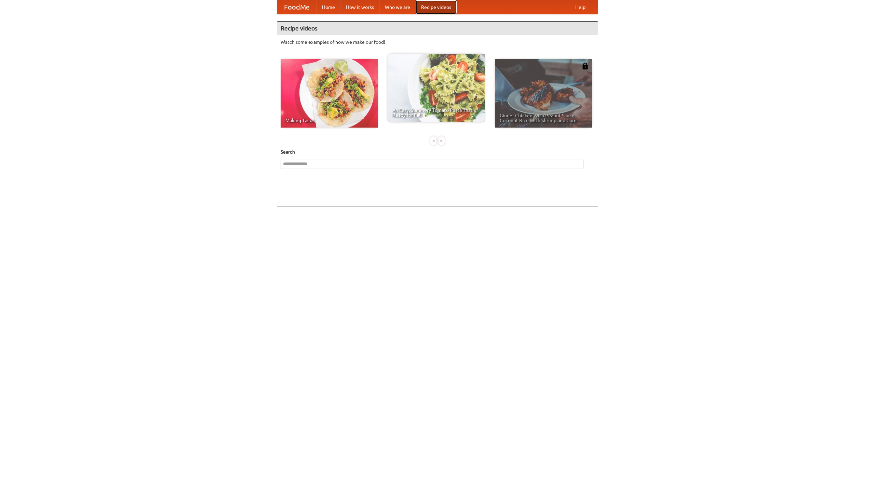 The width and height of the screenshot is (875, 484). I want to click on h4: Recipe videos, so click(437, 28).